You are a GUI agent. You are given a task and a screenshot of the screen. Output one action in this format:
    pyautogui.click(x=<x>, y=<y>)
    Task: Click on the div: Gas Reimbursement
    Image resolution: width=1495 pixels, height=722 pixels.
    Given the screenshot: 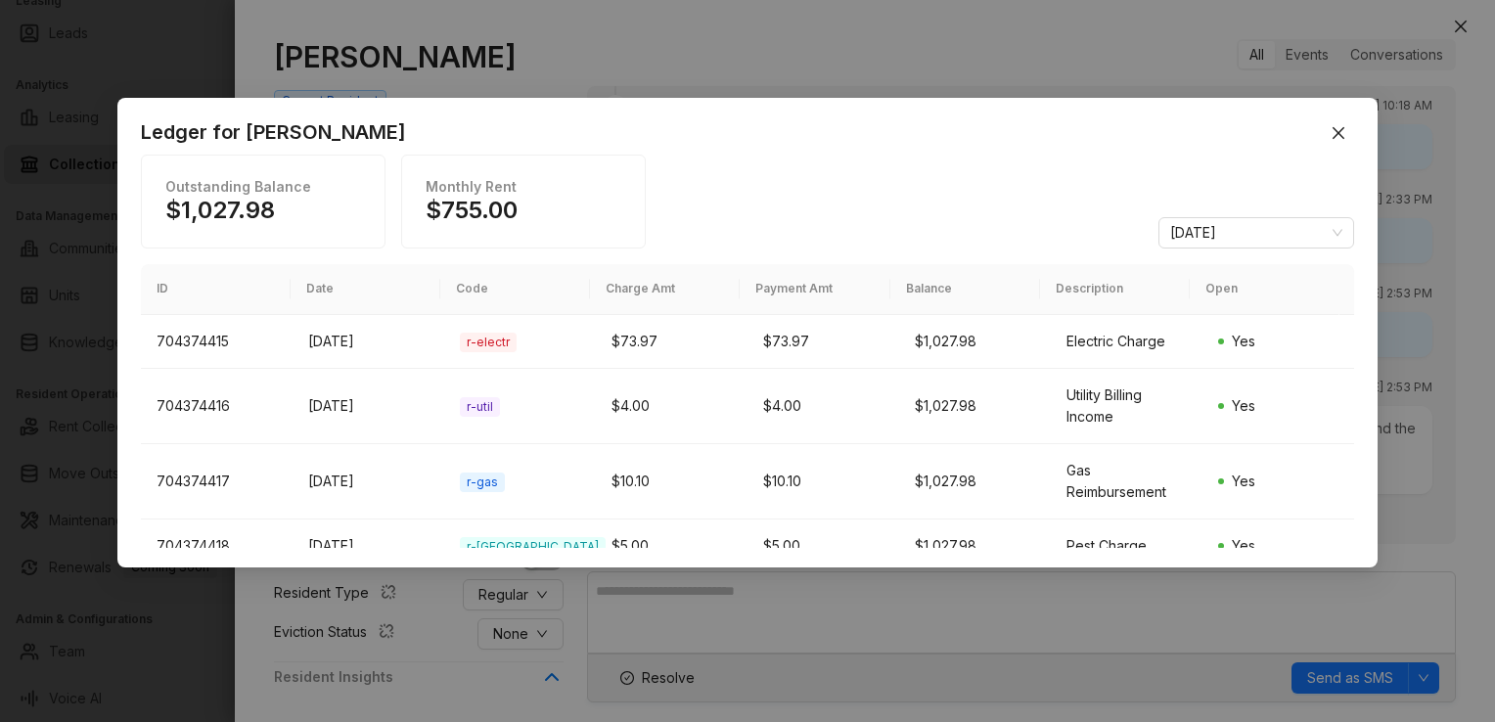 What is the action you would take?
    pyautogui.click(x=1126, y=481)
    